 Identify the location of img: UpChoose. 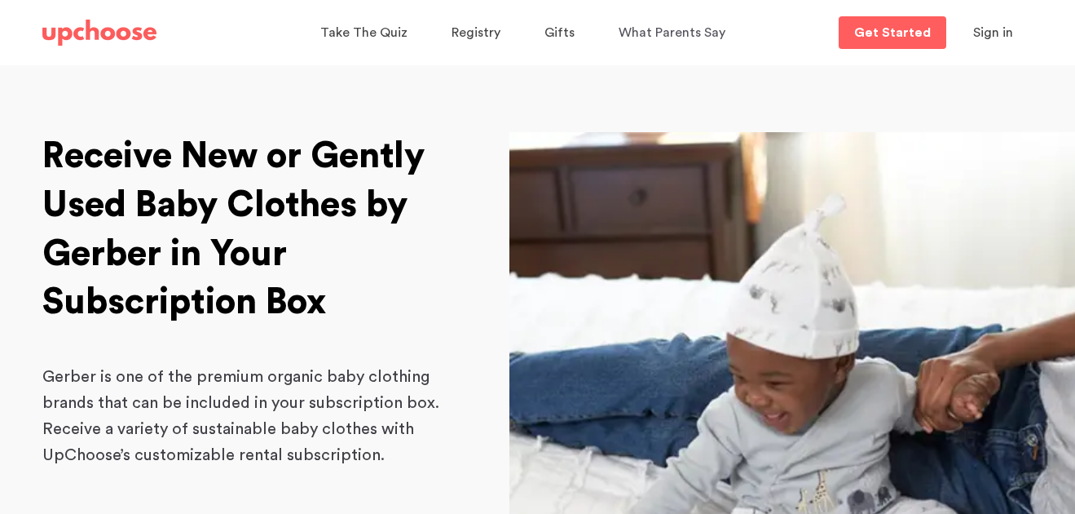
(99, 33).